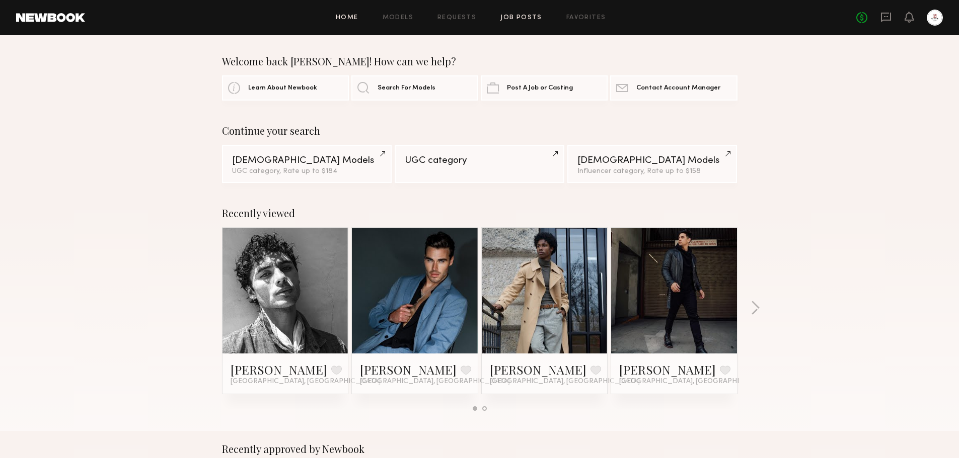  I want to click on div: Recently approved by Newbook, so click(480, 449).